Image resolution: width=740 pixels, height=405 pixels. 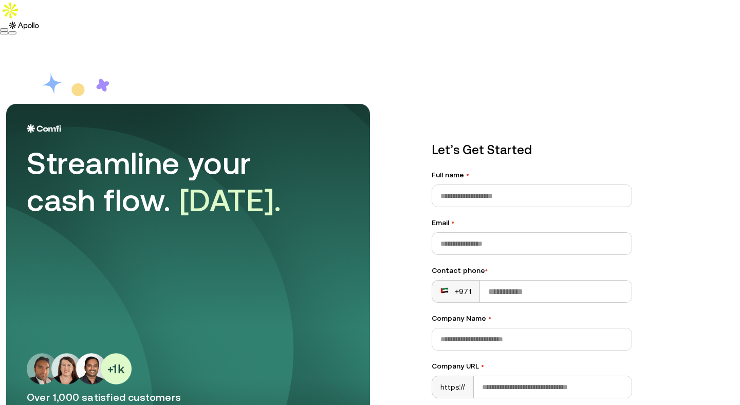 I want to click on p: Let’s Get Started, so click(x=532, y=150).